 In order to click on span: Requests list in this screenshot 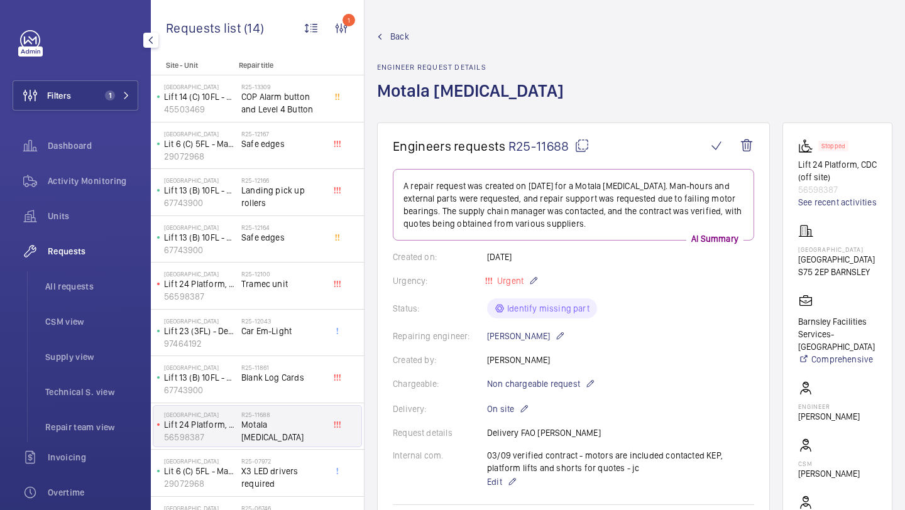, I will do `click(205, 28)`.